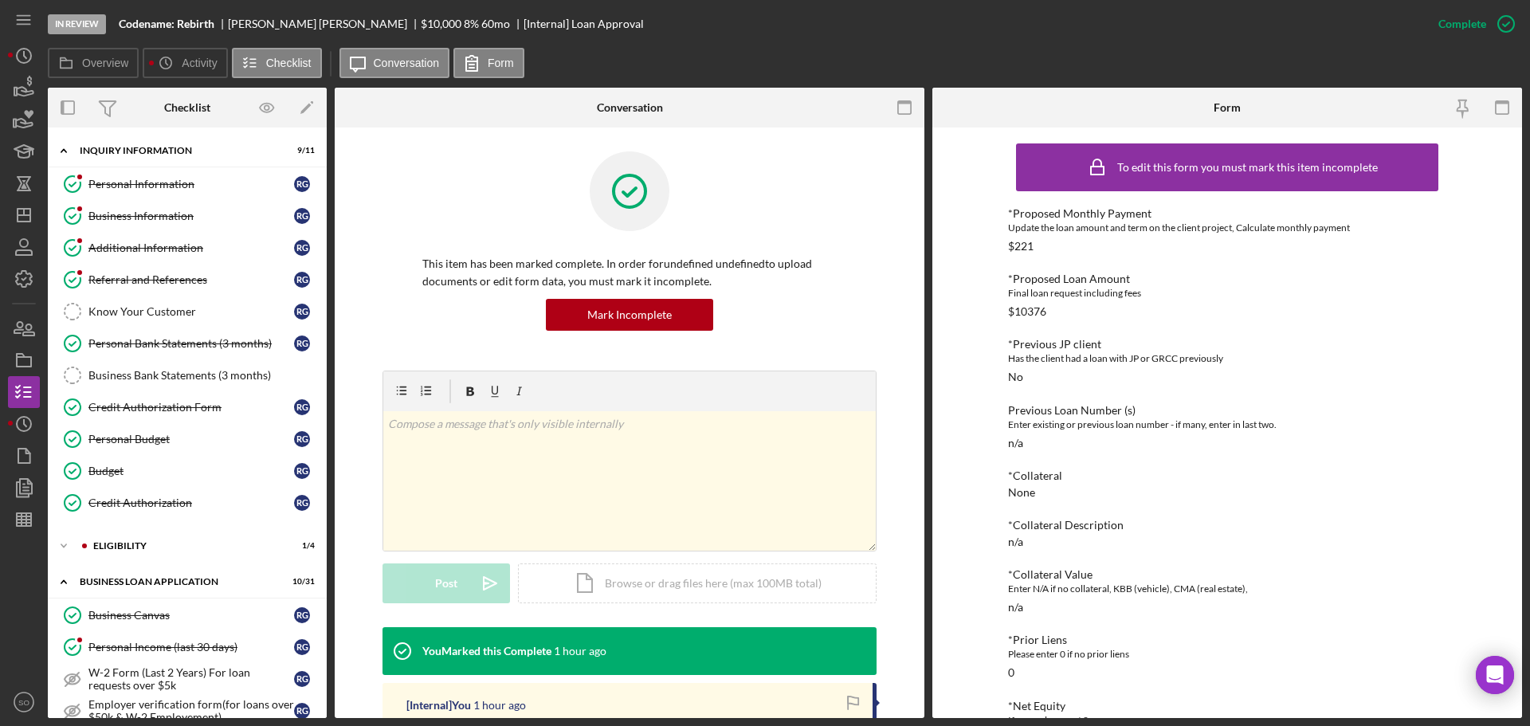  I want to click on a: Credit Authorization FormRG, so click(187, 407).